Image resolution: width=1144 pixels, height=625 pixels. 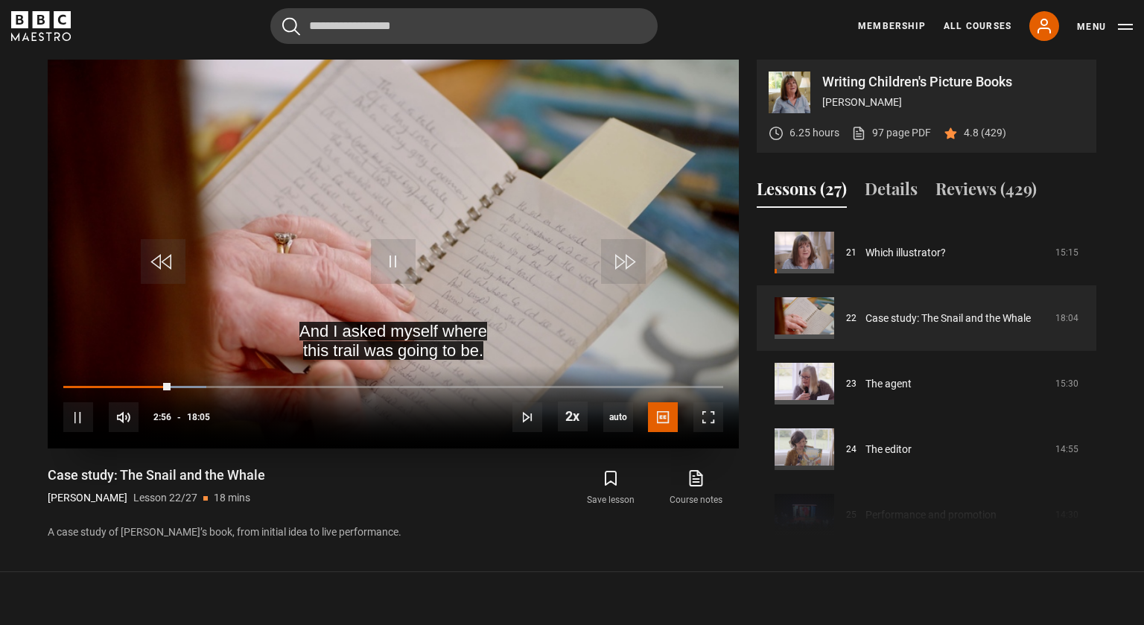 I want to click on svg: BBC Maestro, so click(x=41, y=26).